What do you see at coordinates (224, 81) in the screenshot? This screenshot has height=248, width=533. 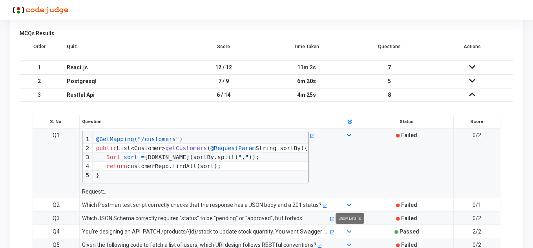 I see `td: 7 / 9` at bounding box center [224, 81].